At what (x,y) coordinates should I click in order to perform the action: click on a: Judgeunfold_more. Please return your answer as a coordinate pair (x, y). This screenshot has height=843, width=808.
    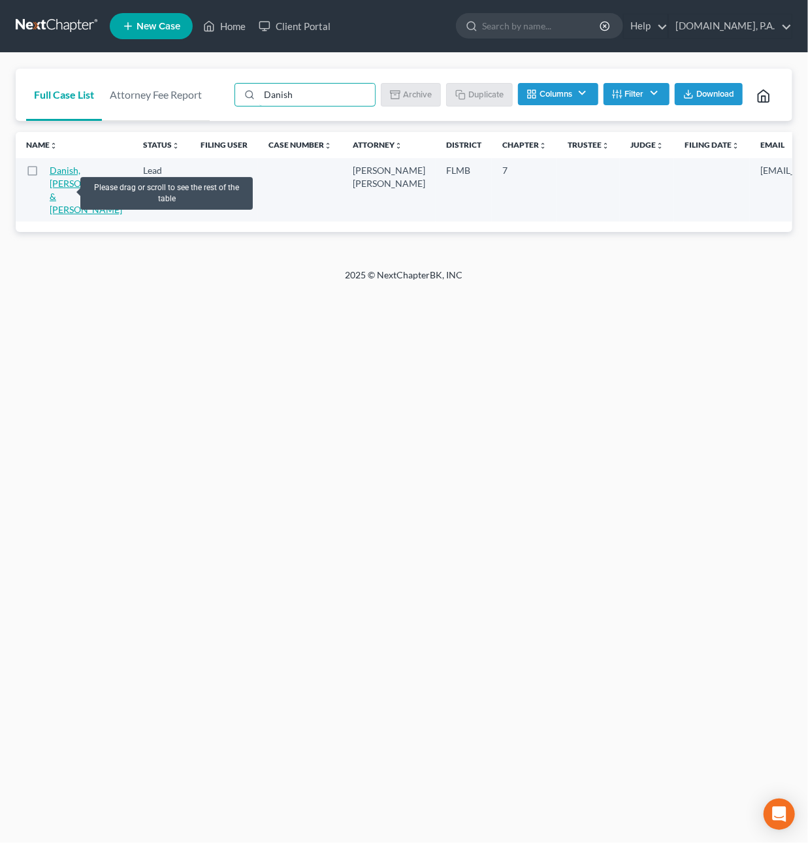
    Looking at the image, I should click on (647, 144).